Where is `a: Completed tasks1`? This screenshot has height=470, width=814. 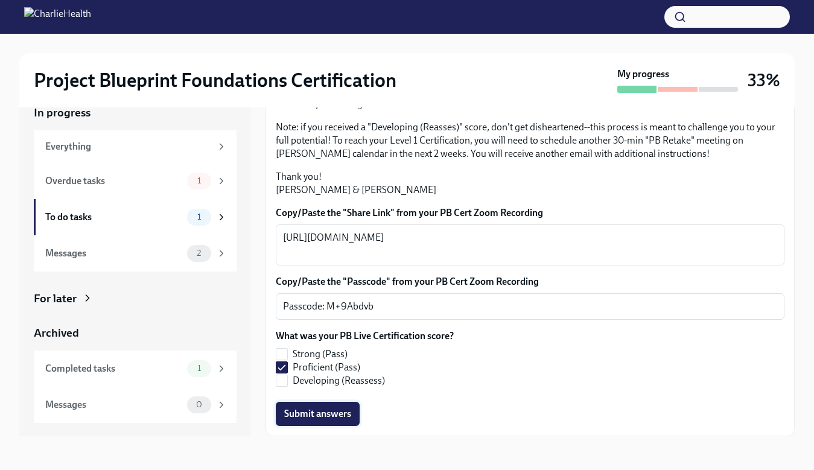 a: Completed tasks1 is located at coordinates (135, 369).